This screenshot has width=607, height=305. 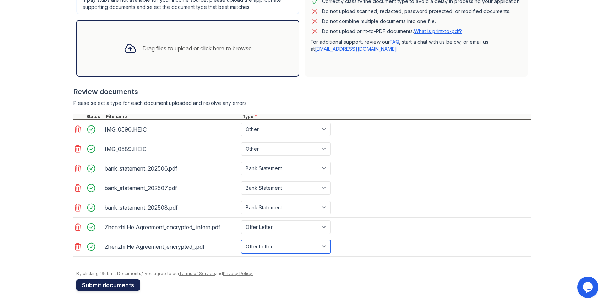 What do you see at coordinates (304, 273) in the screenshot?
I see `div: By clicking "Submit Documents," you agree to our and` at bounding box center [304, 273].